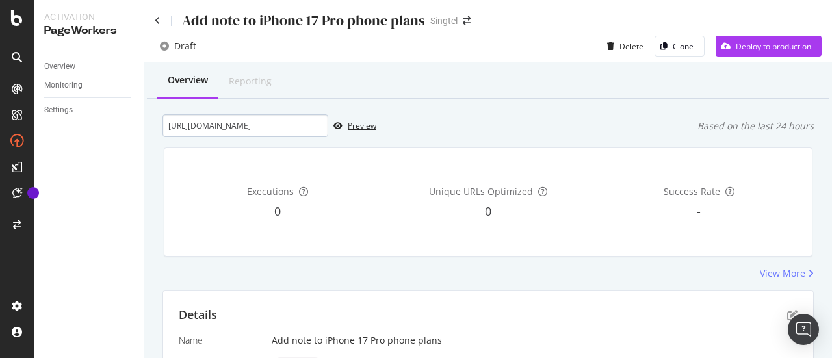 Image resolution: width=832 pixels, height=358 pixels. What do you see at coordinates (88, 31) in the screenshot?
I see `div: PageWorkers` at bounding box center [88, 31].